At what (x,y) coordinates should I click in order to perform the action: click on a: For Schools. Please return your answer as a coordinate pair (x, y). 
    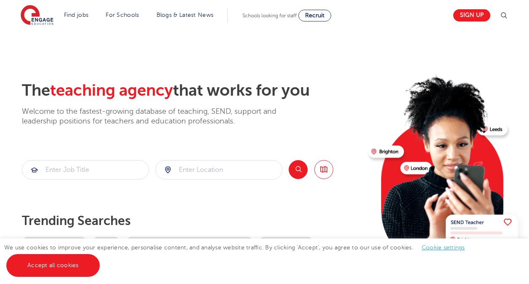
    Looking at the image, I should click on (122, 15).